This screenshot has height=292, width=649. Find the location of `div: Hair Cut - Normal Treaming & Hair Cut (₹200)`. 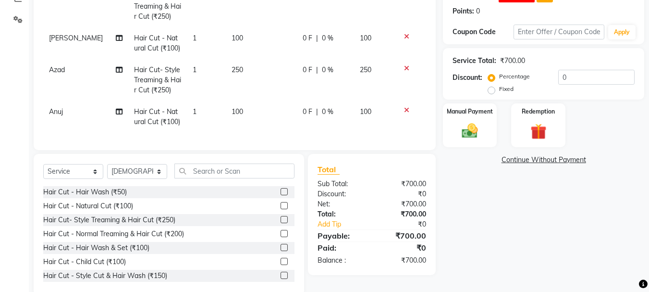

div: Hair Cut - Normal Treaming & Hair Cut (₹200) is located at coordinates (113, 234).